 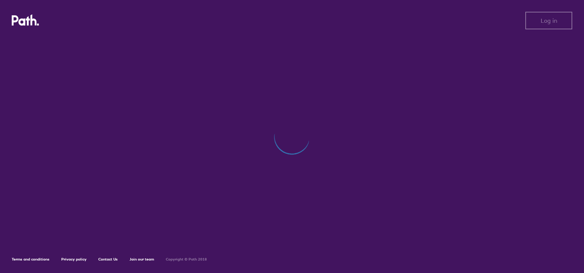 I want to click on span: Log in, so click(x=549, y=21).